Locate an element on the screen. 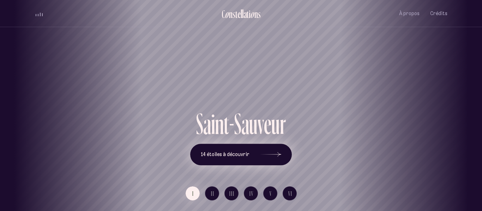 The width and height of the screenshot is (482, 211). div: r is located at coordinates (283, 124).